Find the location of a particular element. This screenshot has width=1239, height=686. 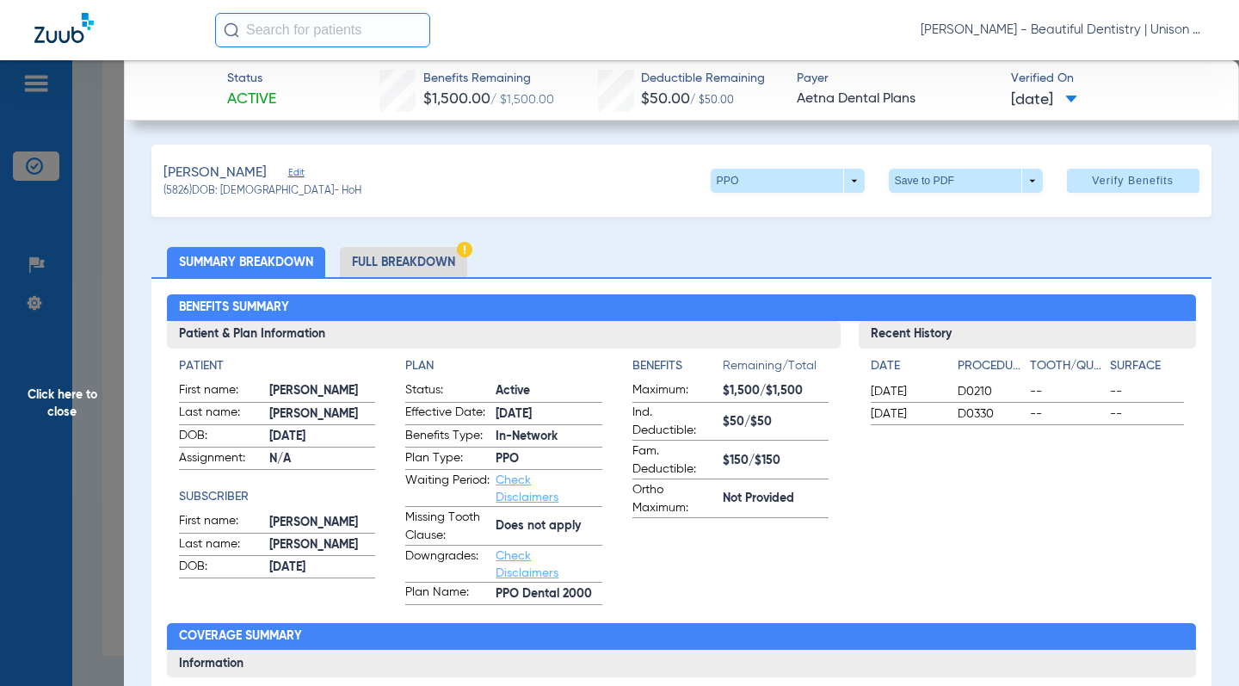

span: Status is located at coordinates (251, 78).